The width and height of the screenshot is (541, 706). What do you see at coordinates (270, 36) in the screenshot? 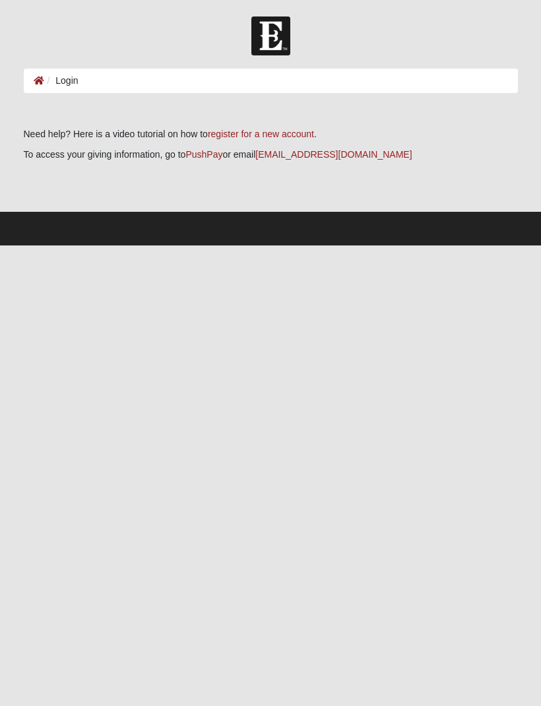
I see `img: Church of Eleven22 Logo` at bounding box center [270, 36].